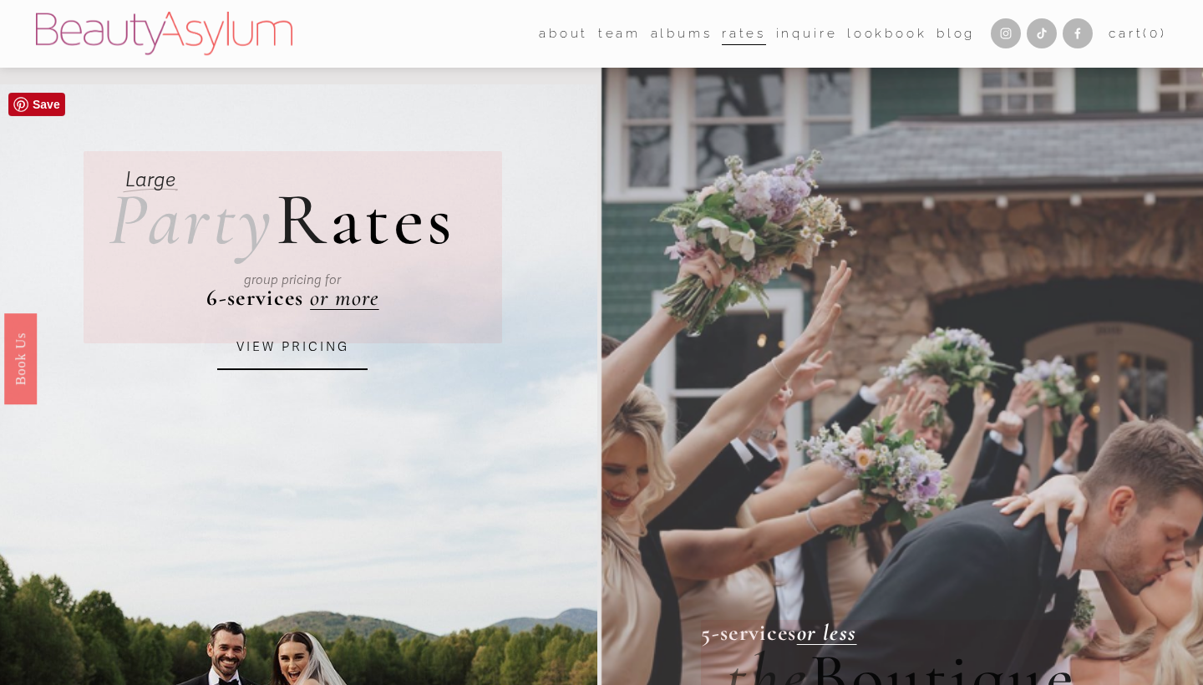 Image resolution: width=1203 pixels, height=685 pixels. What do you see at coordinates (37, 104) in the screenshot?
I see `a: Pin it!` at bounding box center [37, 104].